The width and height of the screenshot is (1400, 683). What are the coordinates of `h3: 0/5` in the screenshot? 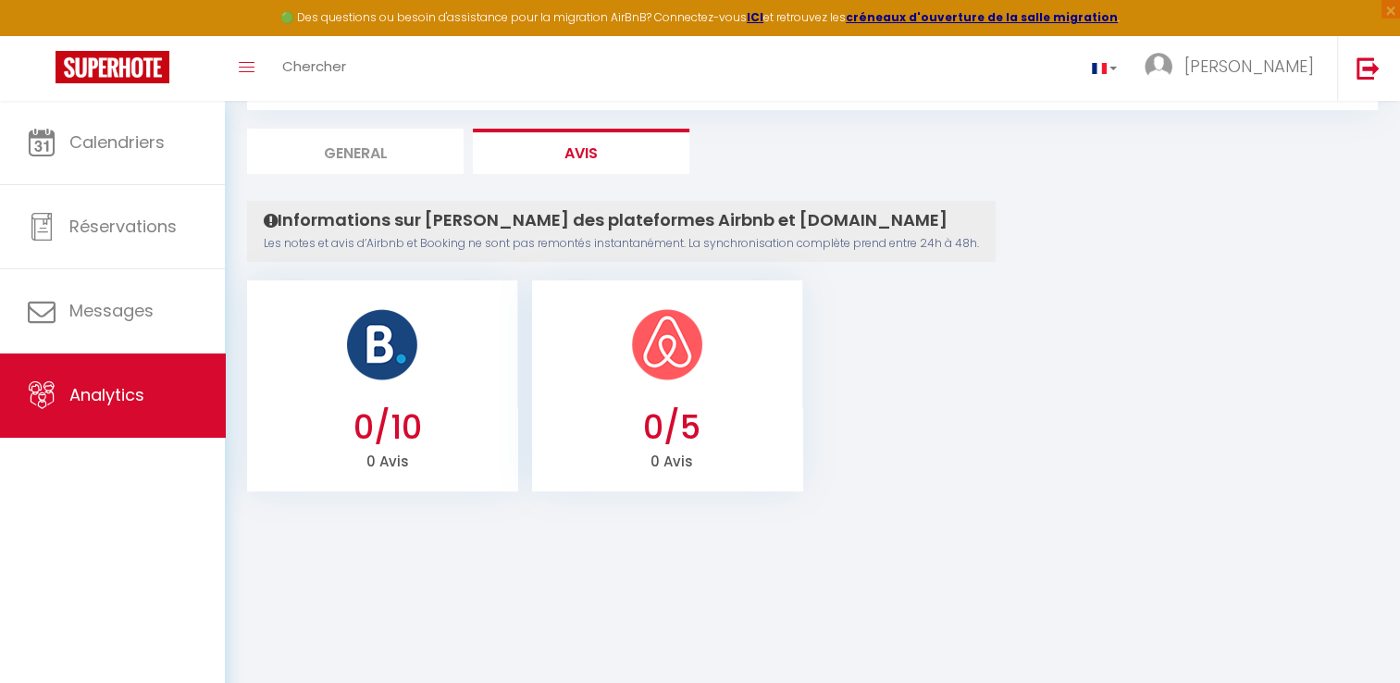 It's located at (672, 427).